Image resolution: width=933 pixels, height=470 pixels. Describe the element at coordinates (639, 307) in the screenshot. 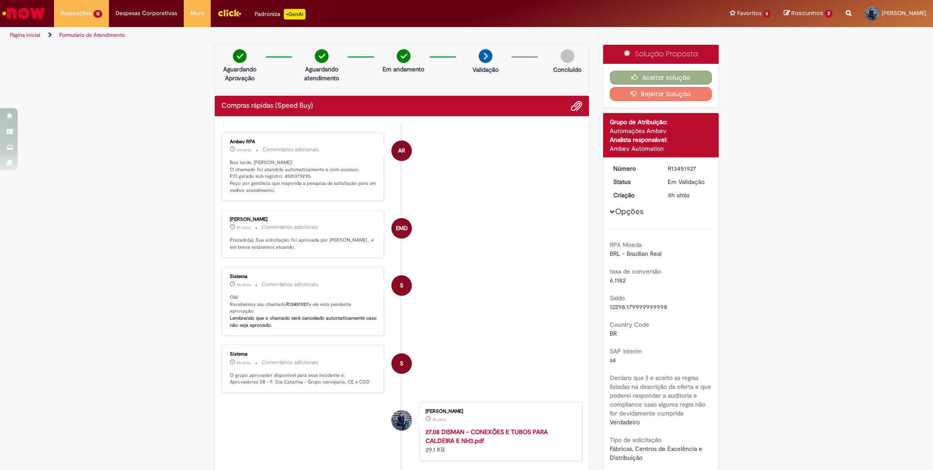

I see `span: 12298.179999999998` at that location.